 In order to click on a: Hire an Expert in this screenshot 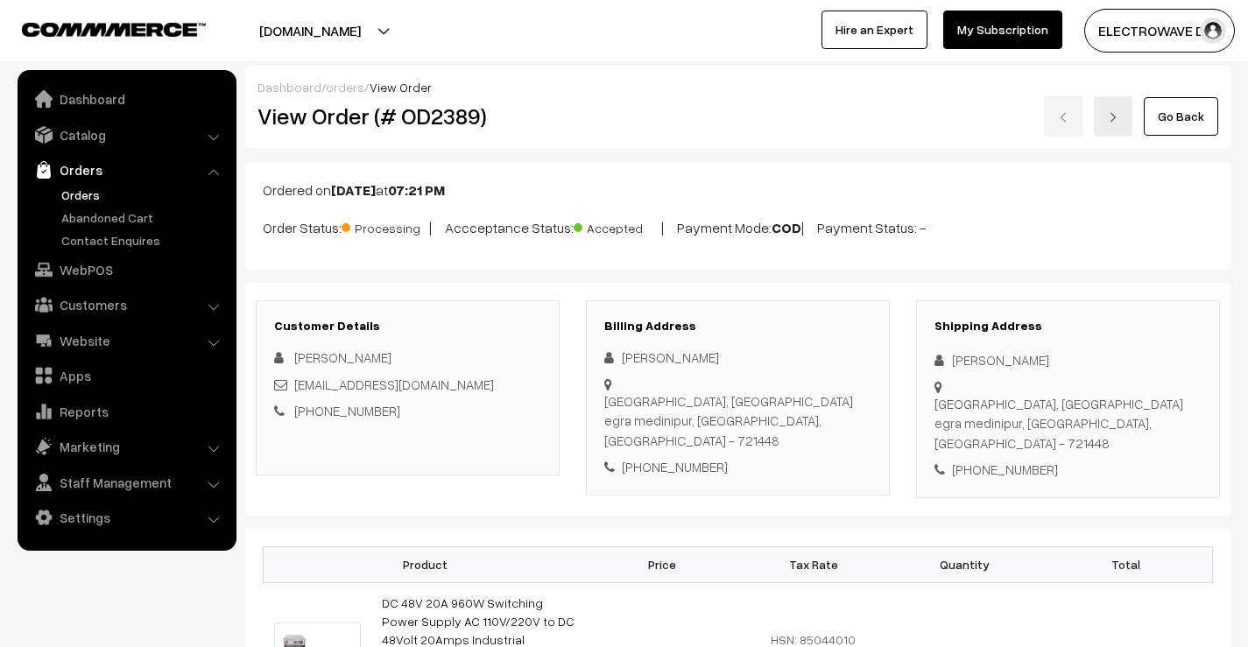, I will do `click(874, 30)`.